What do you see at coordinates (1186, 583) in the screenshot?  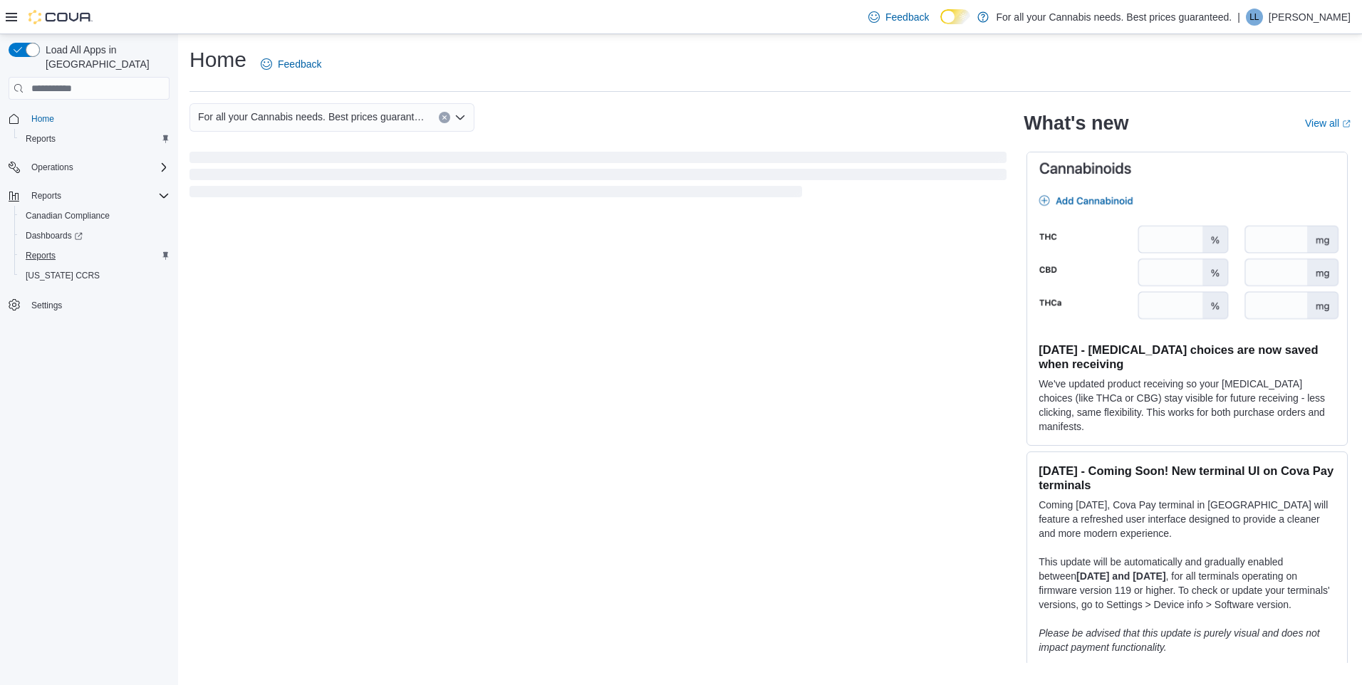 I see `p: This update will be automatically and gradually enabled between , for all terminals operating on ...` at bounding box center [1186, 583].